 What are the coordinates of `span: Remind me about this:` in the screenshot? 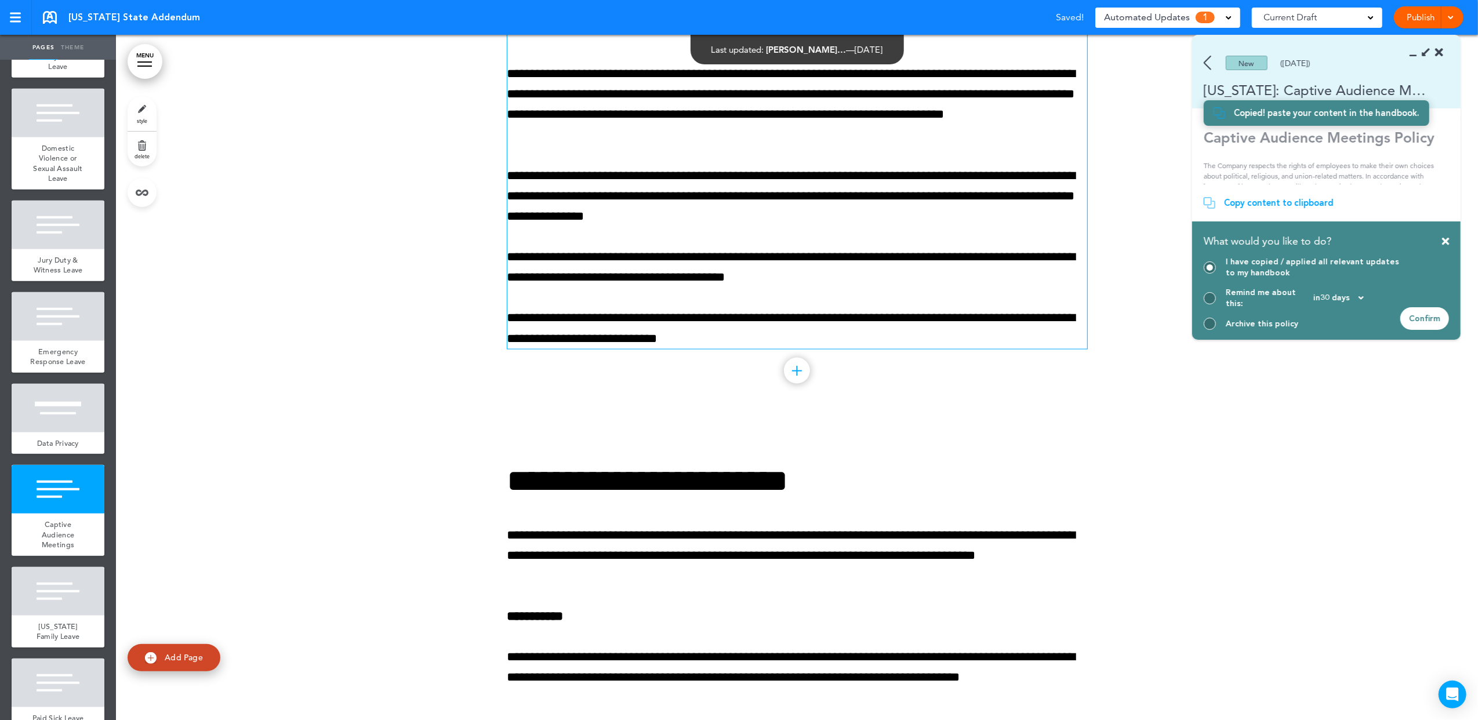 It's located at (1269, 298).